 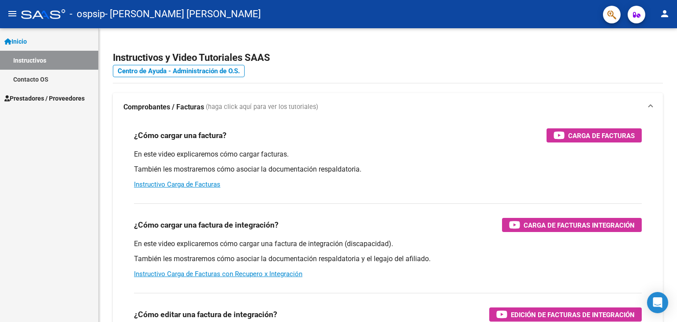 What do you see at coordinates (658, 302) in the screenshot?
I see `div: Open Intercom Messenger` at bounding box center [658, 302].